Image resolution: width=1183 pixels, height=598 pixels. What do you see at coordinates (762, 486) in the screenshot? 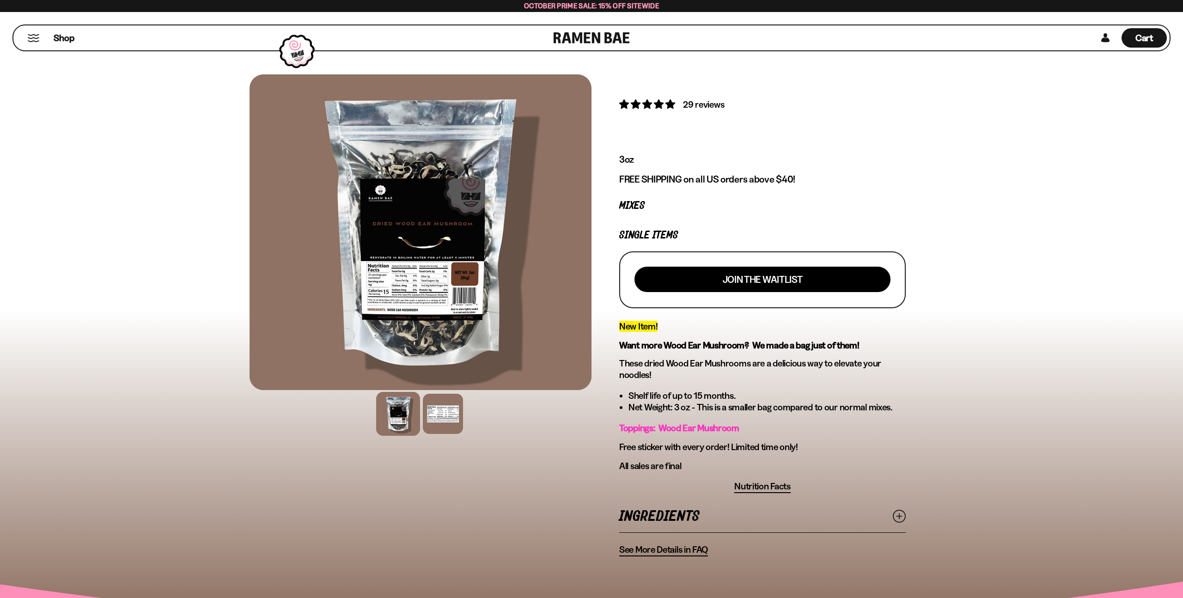
I see `span: Nutrition Facts` at bounding box center [762, 486].